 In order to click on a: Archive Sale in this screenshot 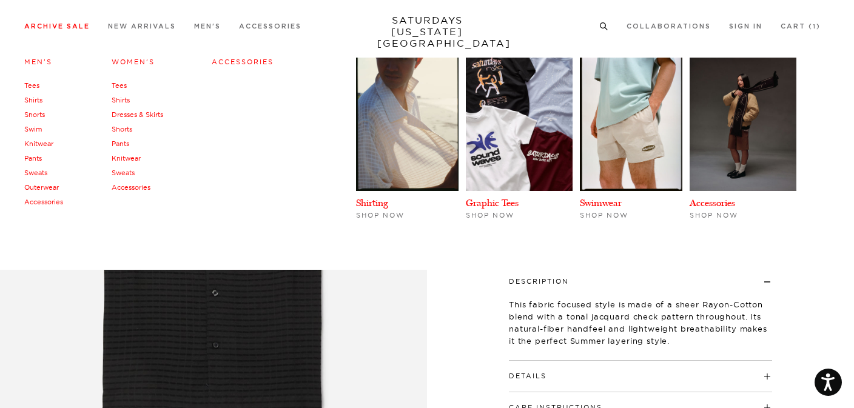, I will do `click(57, 26)`.